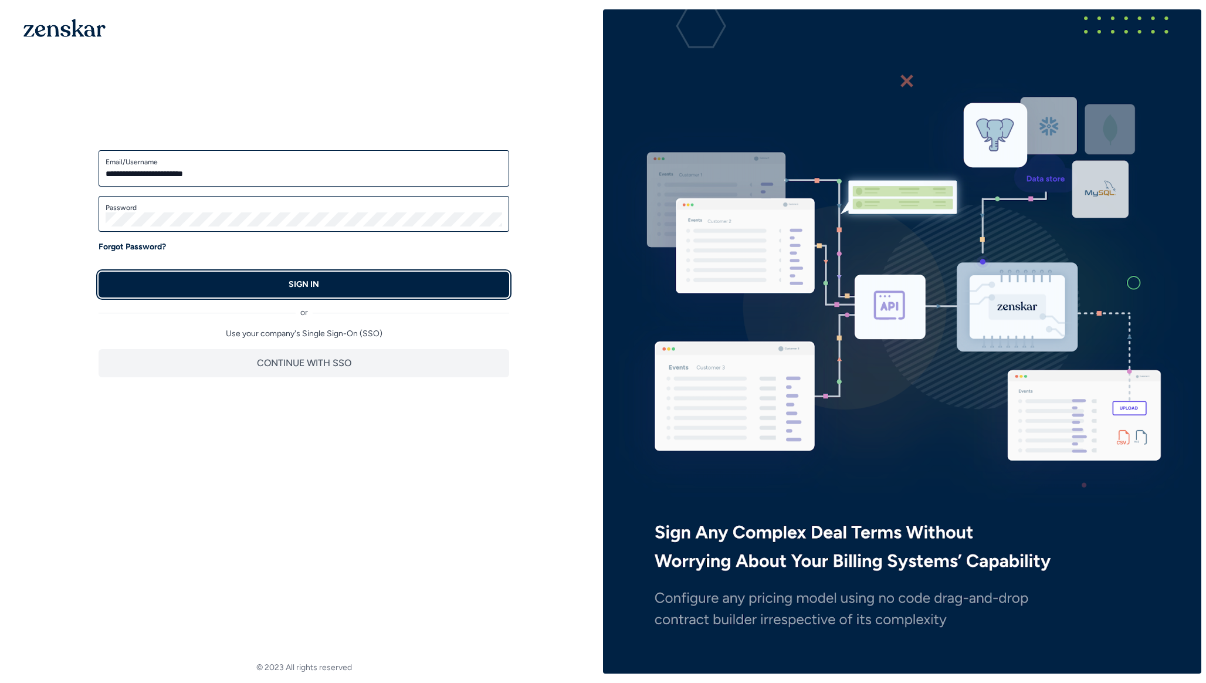 This screenshot has height=683, width=1206. Describe the element at coordinates (304, 208) in the screenshot. I see `label: Password` at that location.